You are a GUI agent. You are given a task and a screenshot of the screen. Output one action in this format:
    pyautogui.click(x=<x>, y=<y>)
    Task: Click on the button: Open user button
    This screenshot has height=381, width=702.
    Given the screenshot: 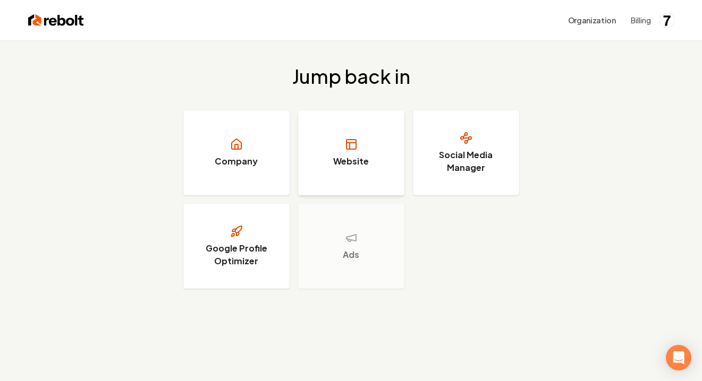 What is the action you would take?
    pyautogui.click(x=667, y=20)
    